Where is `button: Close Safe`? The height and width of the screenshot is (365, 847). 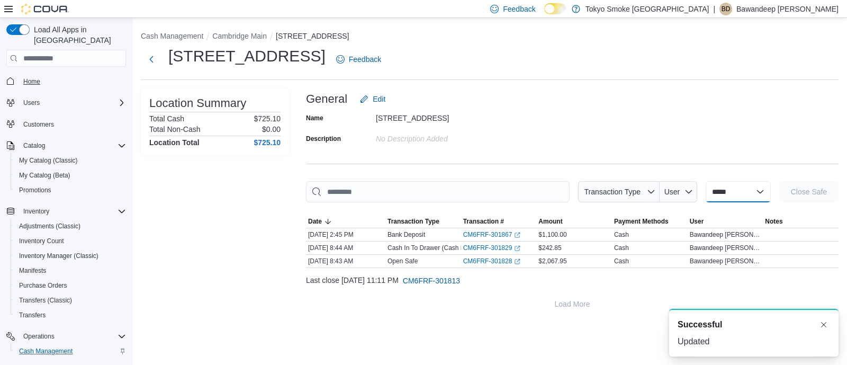 button: Close Safe is located at coordinates (809, 192).